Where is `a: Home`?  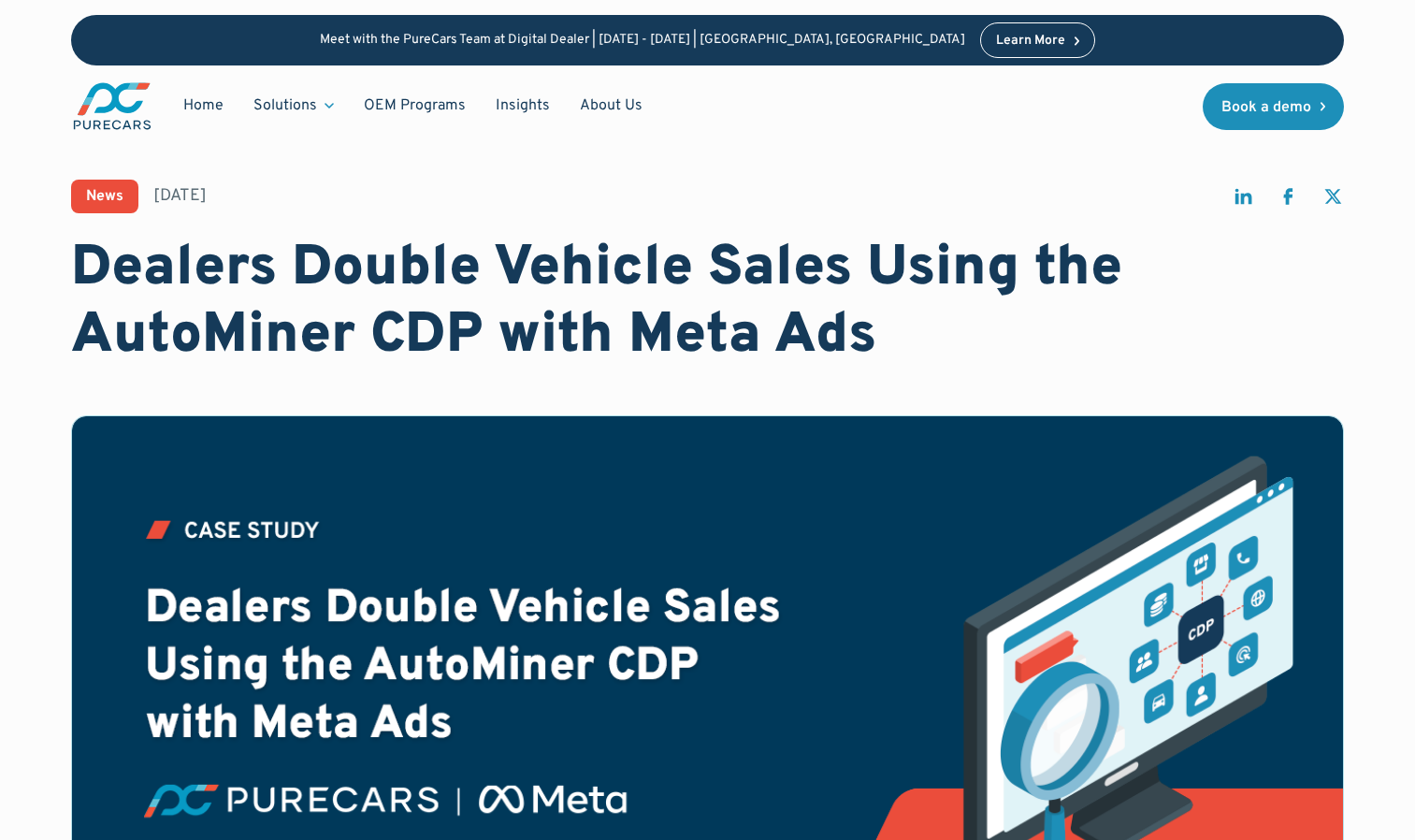
a: Home is located at coordinates (203, 106).